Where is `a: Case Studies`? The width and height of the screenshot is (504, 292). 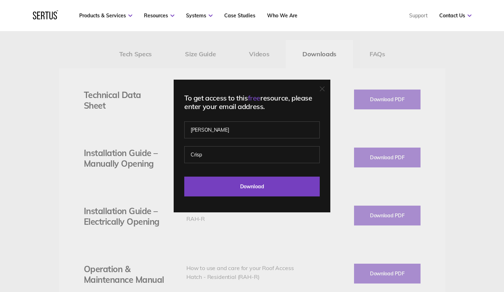 a: Case Studies is located at coordinates (240, 16).